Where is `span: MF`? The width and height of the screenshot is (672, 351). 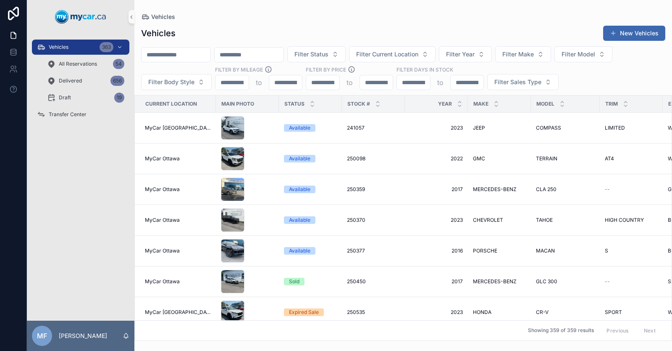 span: MF is located at coordinates (42, 335).